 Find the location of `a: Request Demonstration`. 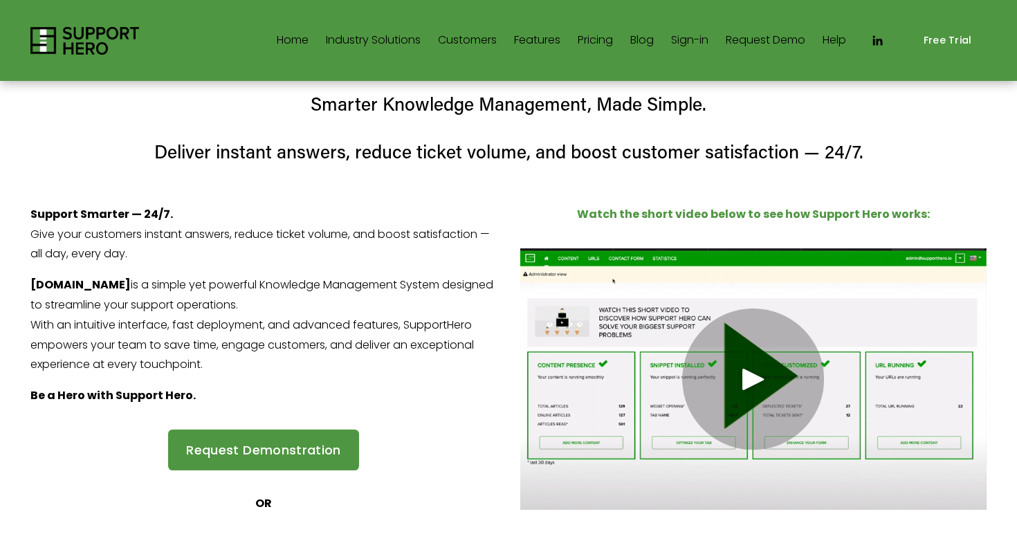

a: Request Demonstration is located at coordinates (263, 450).